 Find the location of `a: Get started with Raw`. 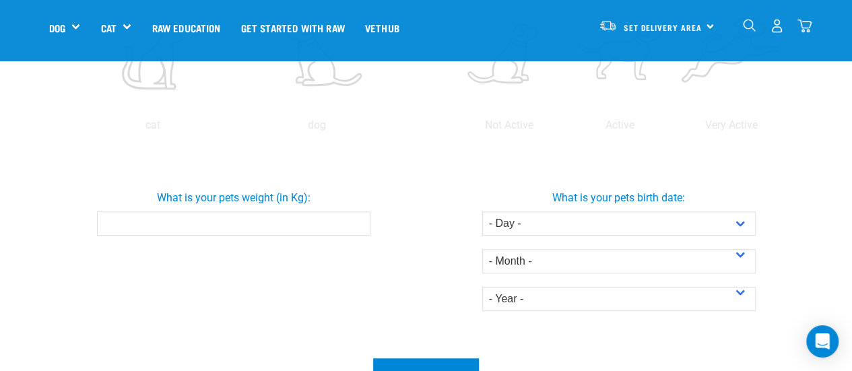

a: Get started with Raw is located at coordinates (293, 28).